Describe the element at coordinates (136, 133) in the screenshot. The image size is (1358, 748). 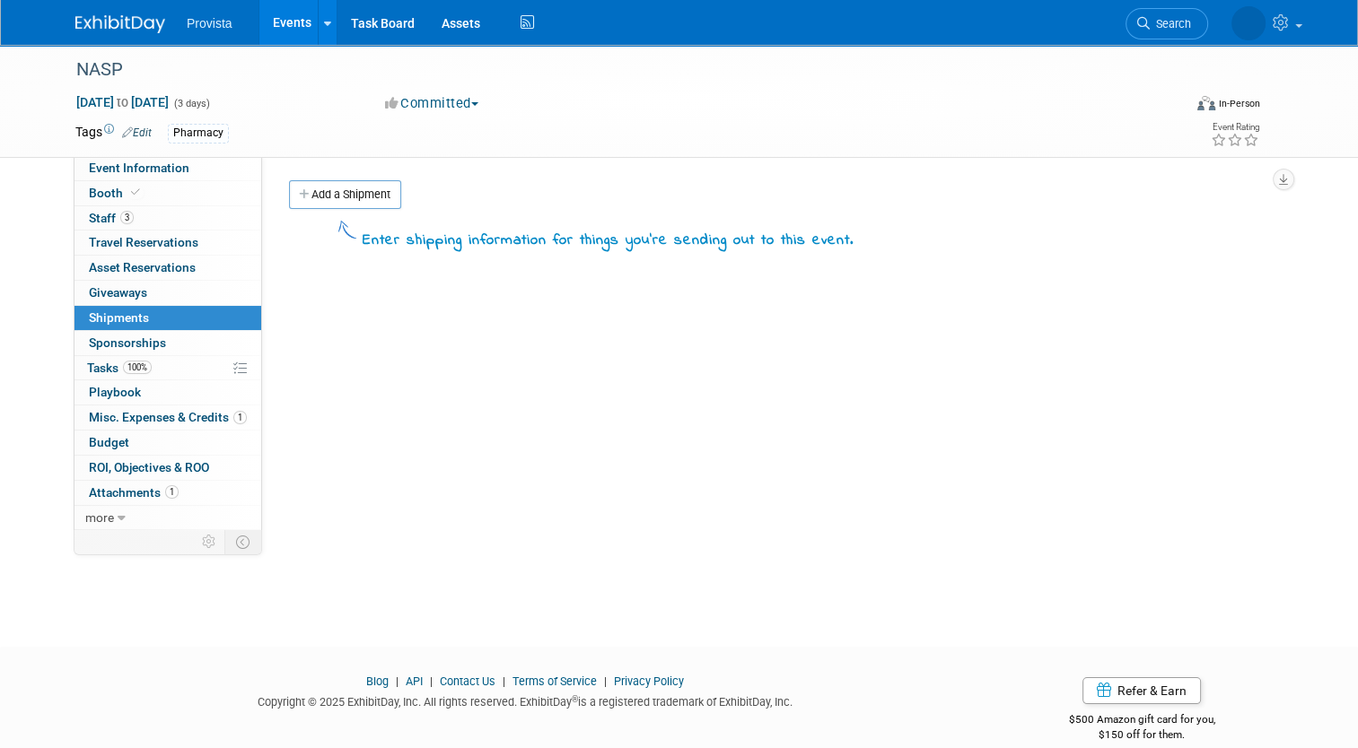
I see `a: Edit` at that location.